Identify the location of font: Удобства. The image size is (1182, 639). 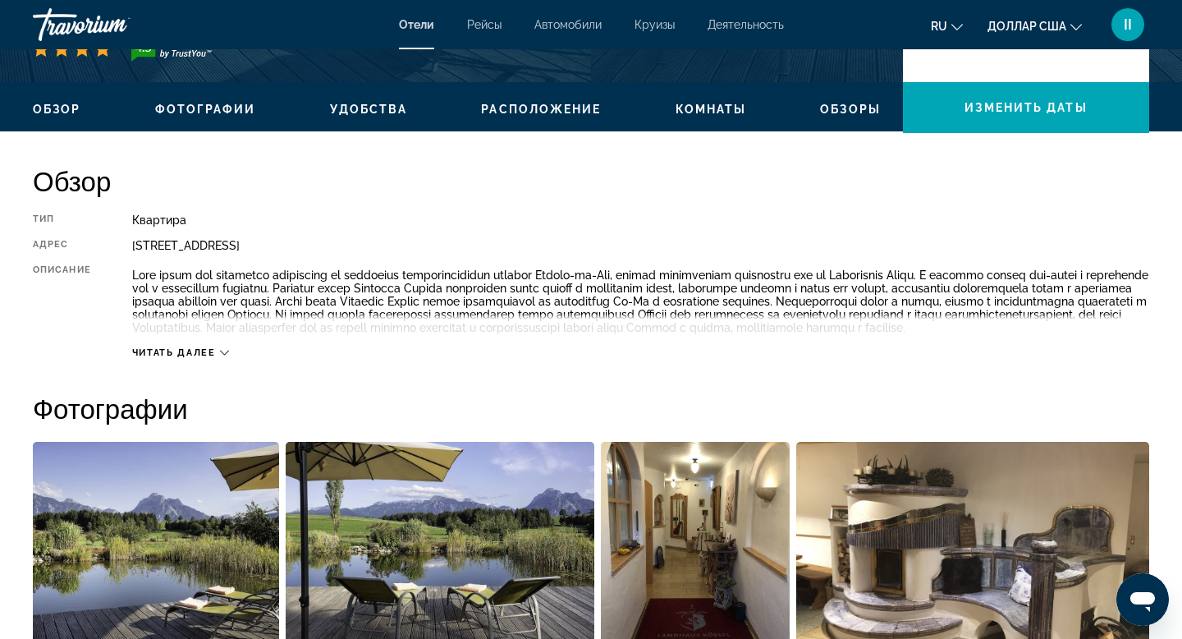
(369, 109).